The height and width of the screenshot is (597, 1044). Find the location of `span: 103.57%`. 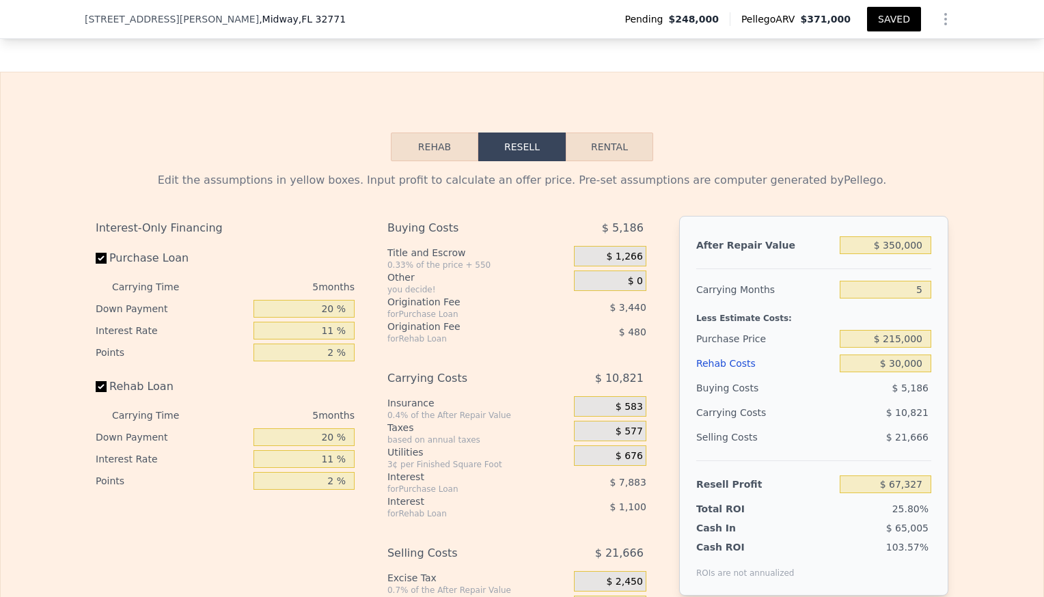

span: 103.57% is located at coordinates (907, 547).